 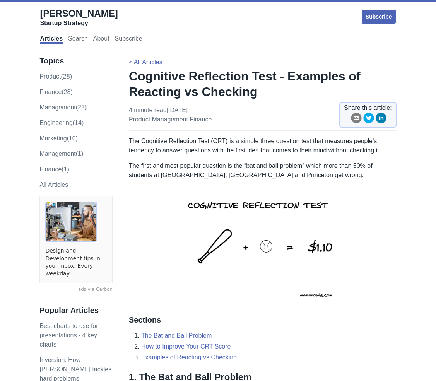 I want to click on a: < All Articles, so click(x=145, y=62).